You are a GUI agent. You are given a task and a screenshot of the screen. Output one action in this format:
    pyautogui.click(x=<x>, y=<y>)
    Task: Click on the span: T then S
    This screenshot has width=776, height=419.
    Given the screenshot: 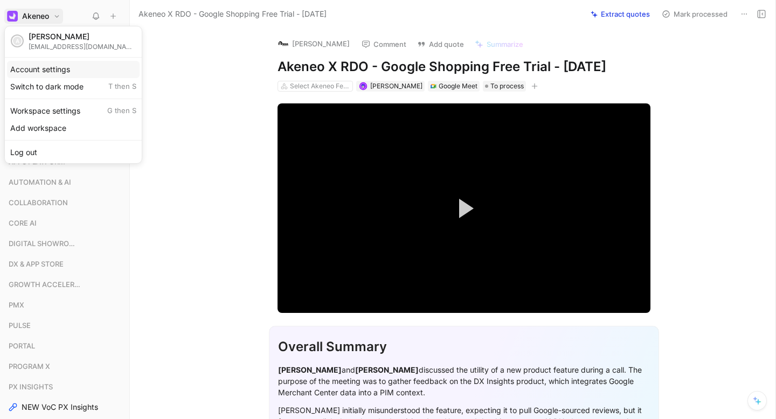 What is the action you would take?
    pyautogui.click(x=122, y=87)
    